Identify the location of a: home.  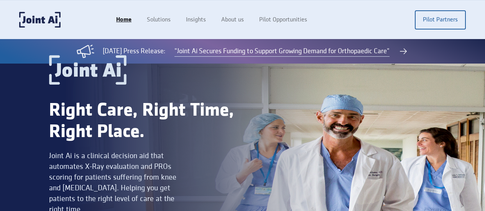
(40, 20).